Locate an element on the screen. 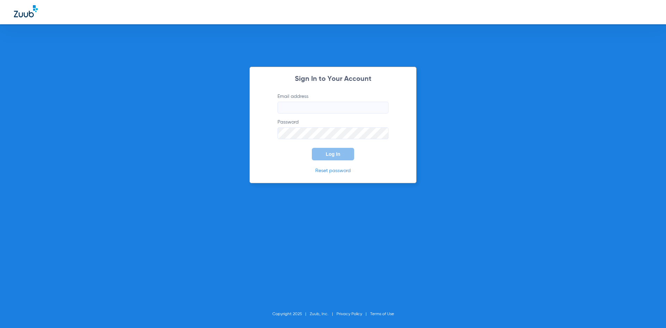 Image resolution: width=666 pixels, height=328 pixels. span: Log In is located at coordinates (333, 154).